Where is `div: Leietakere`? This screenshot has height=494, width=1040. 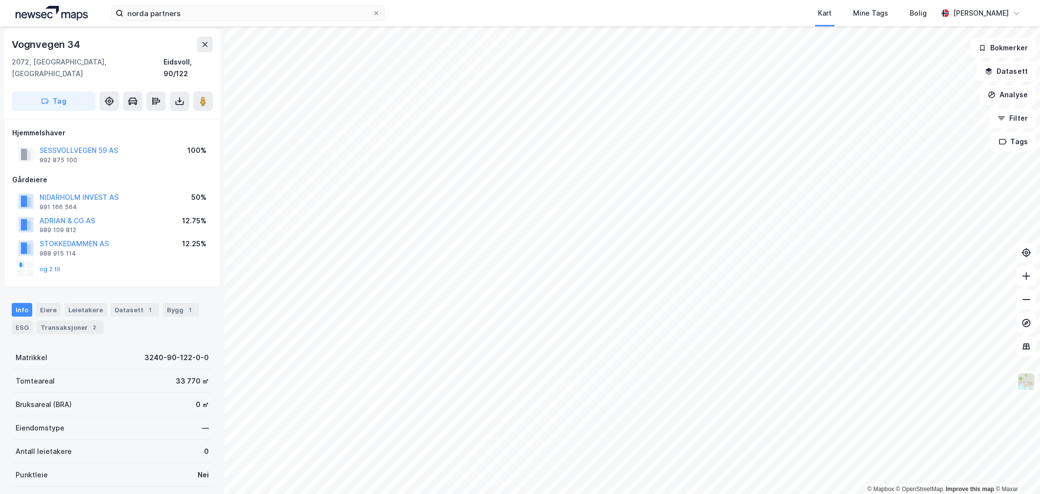
div: Leietakere is located at coordinates (85, 309).